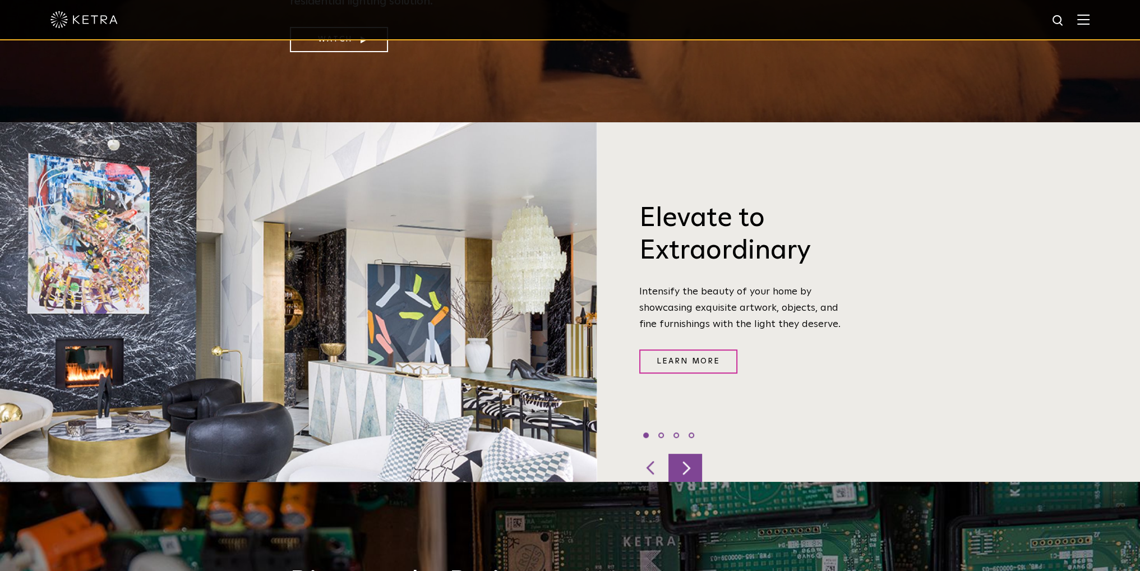 This screenshot has width=1140, height=571. I want to click on img: ketra-logo-2019-white, so click(84, 20).